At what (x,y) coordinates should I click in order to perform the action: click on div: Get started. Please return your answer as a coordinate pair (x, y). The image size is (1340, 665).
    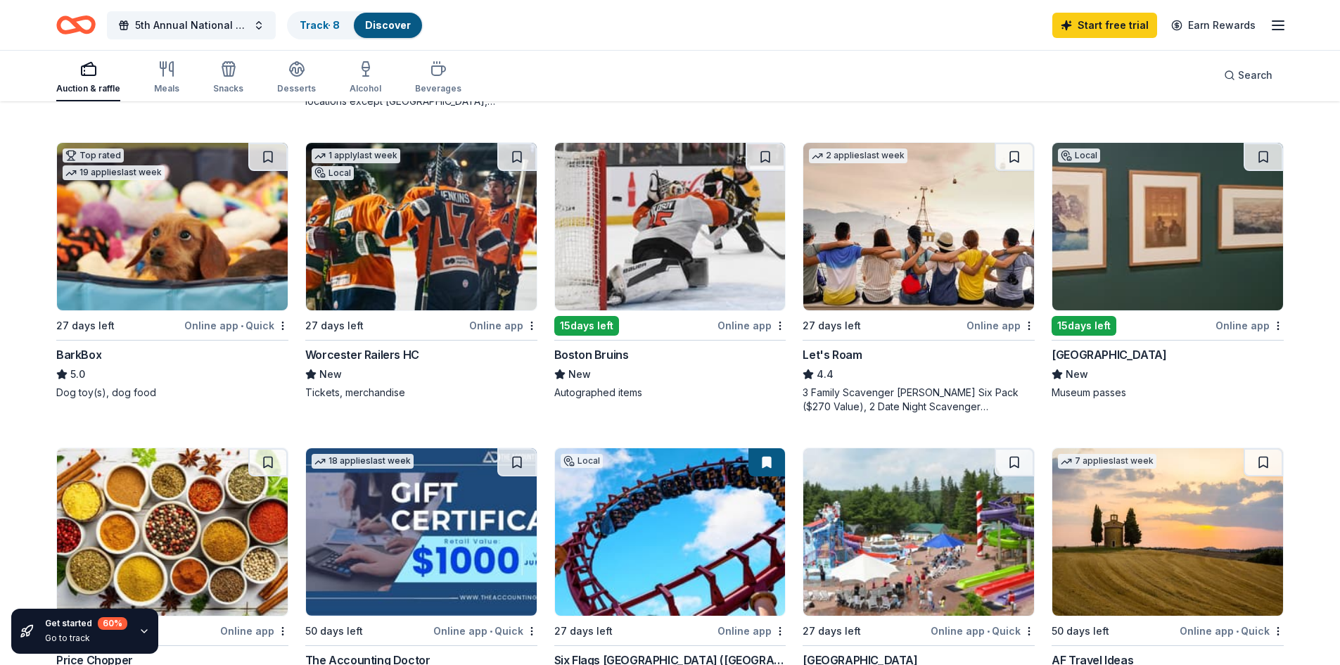
    Looking at the image, I should click on (86, 623).